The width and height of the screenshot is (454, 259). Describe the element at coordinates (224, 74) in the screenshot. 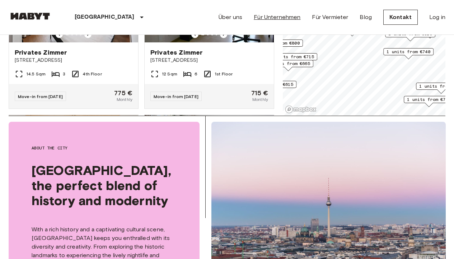

I see `span: 1st Floor` at that location.